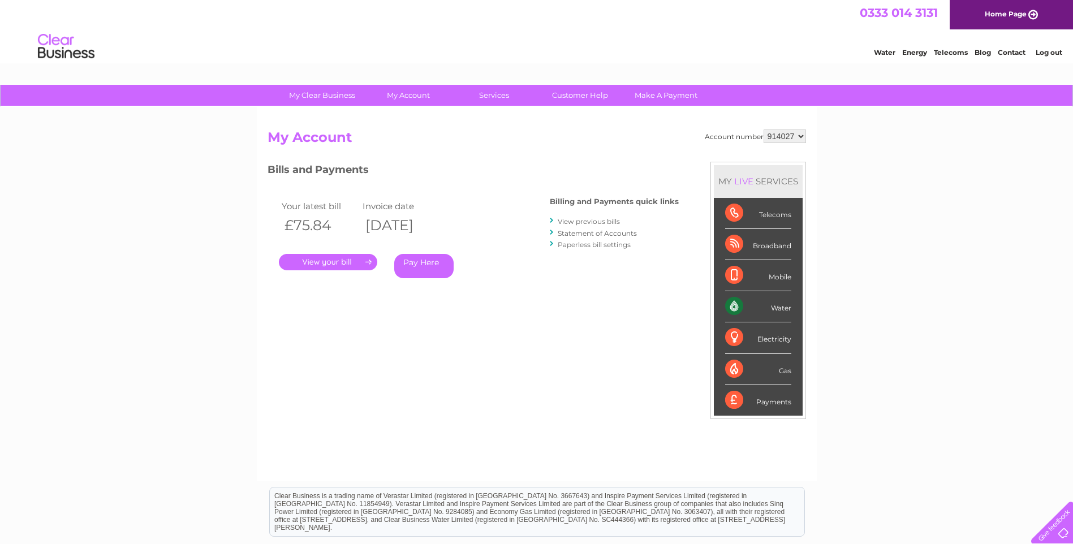 This screenshot has width=1073, height=544. What do you see at coordinates (494, 95) in the screenshot?
I see `a: Services` at bounding box center [494, 95].